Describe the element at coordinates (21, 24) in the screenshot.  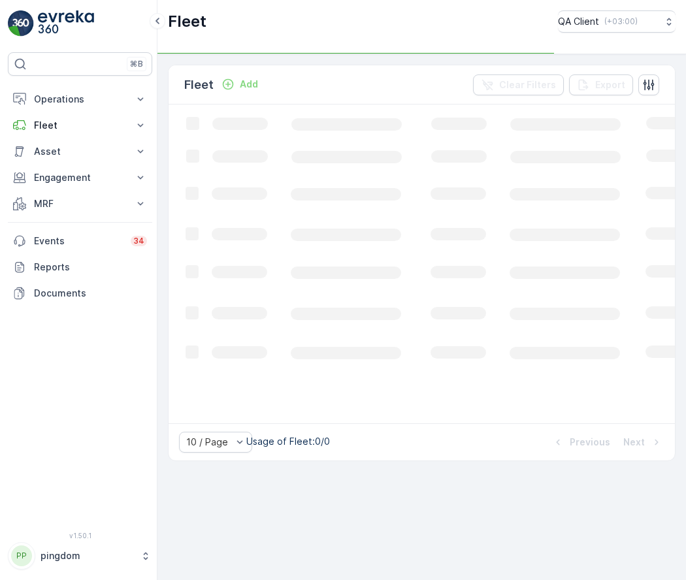
I see `img: logo` at that location.